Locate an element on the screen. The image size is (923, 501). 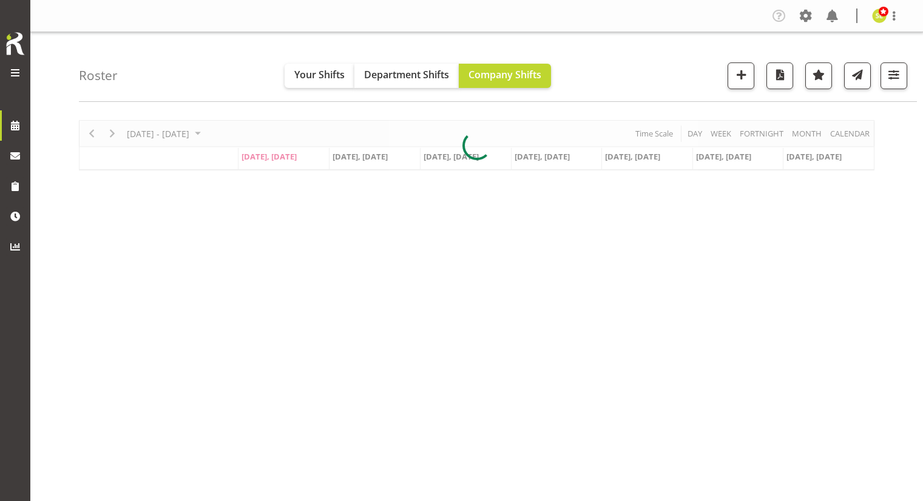
button: Send a list of all shifts for the selected filtered period to all rostered employees. is located at coordinates (858, 76).